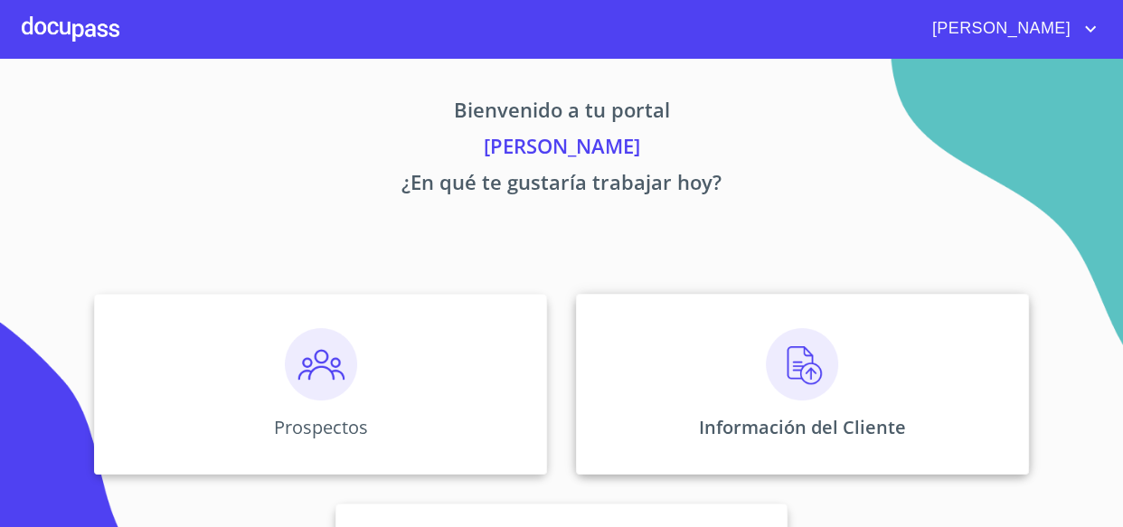 This screenshot has width=1123, height=527. What do you see at coordinates (321, 427) in the screenshot?
I see `p: Prospectos` at bounding box center [321, 427].